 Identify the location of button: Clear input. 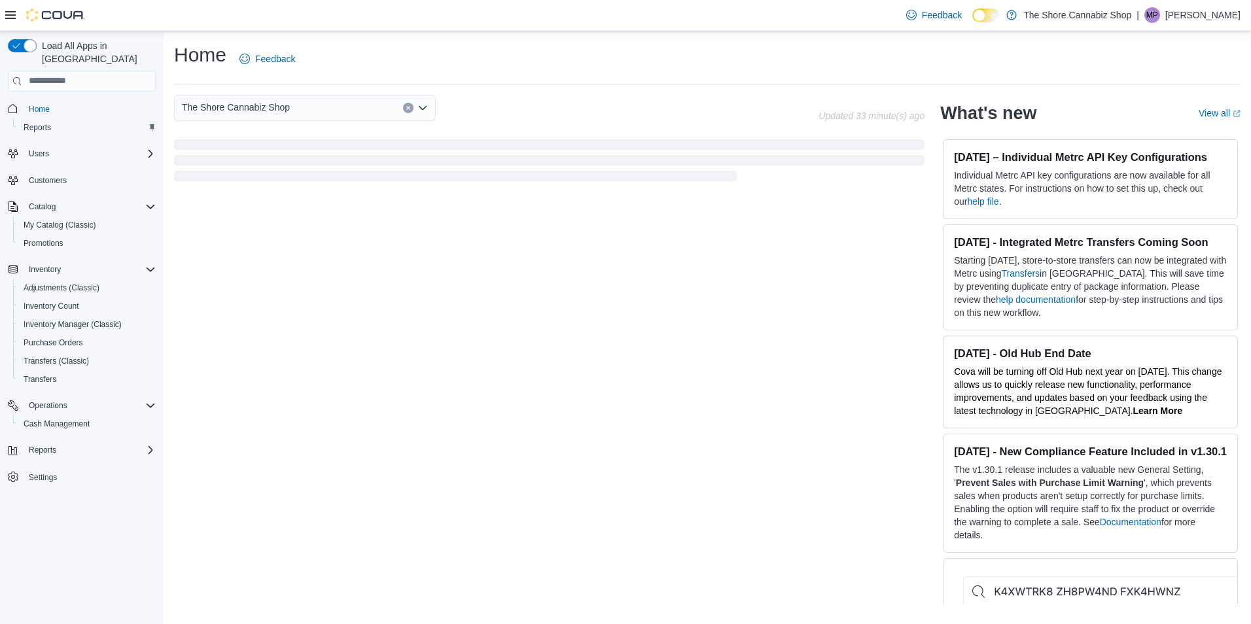
(408, 108).